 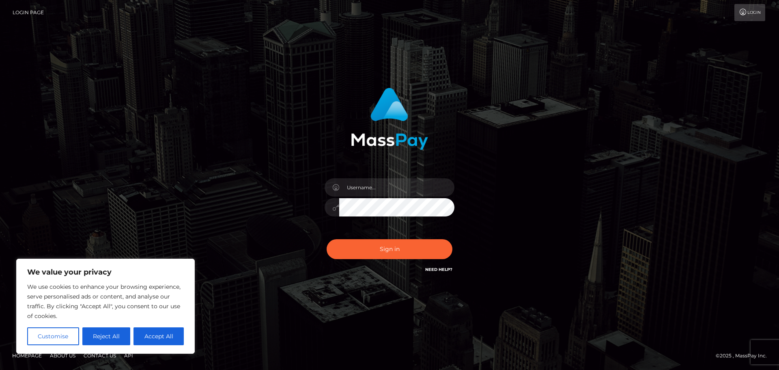 I want to click on a: Login, so click(x=750, y=13).